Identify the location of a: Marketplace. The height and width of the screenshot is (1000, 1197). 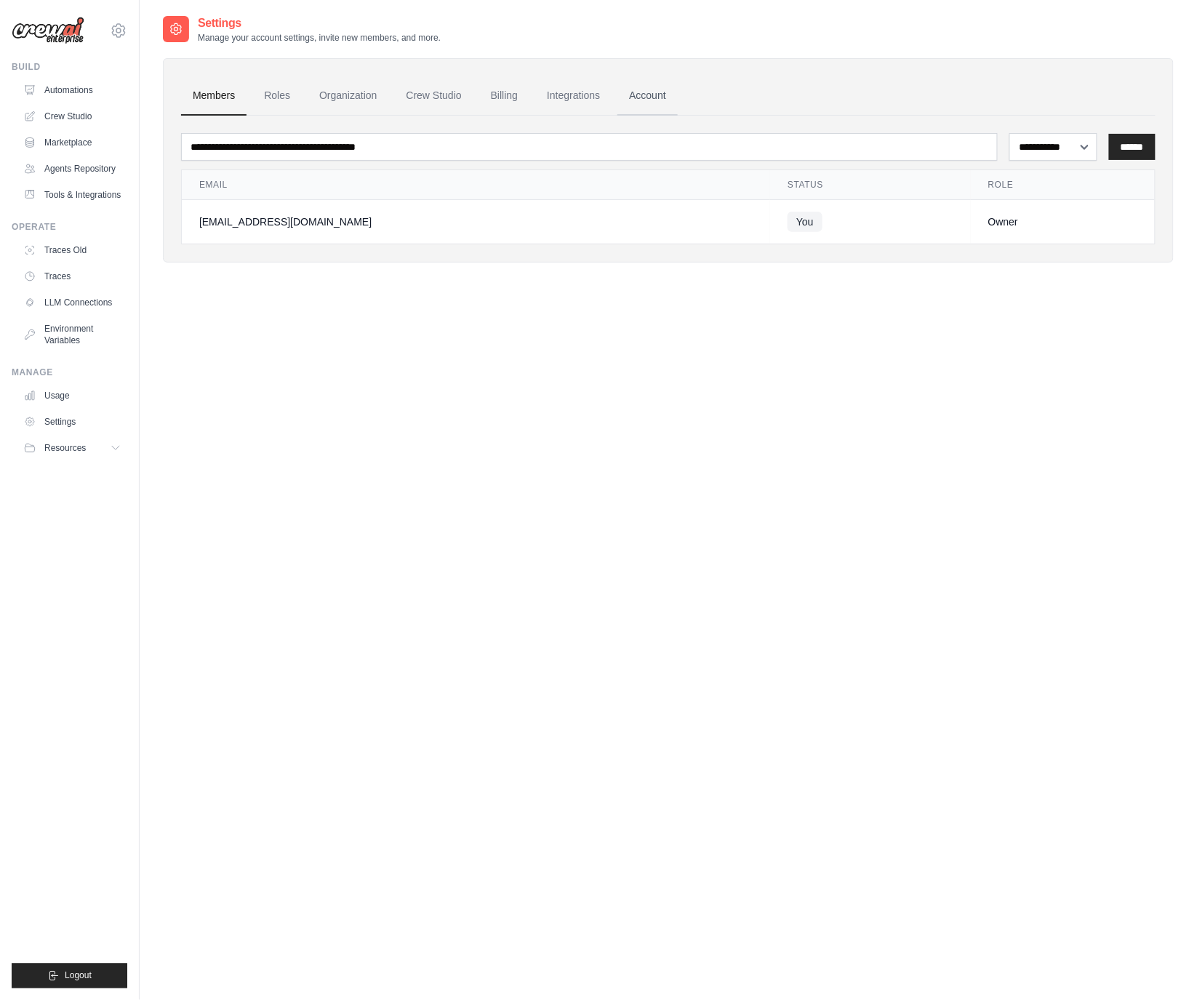
(72, 143).